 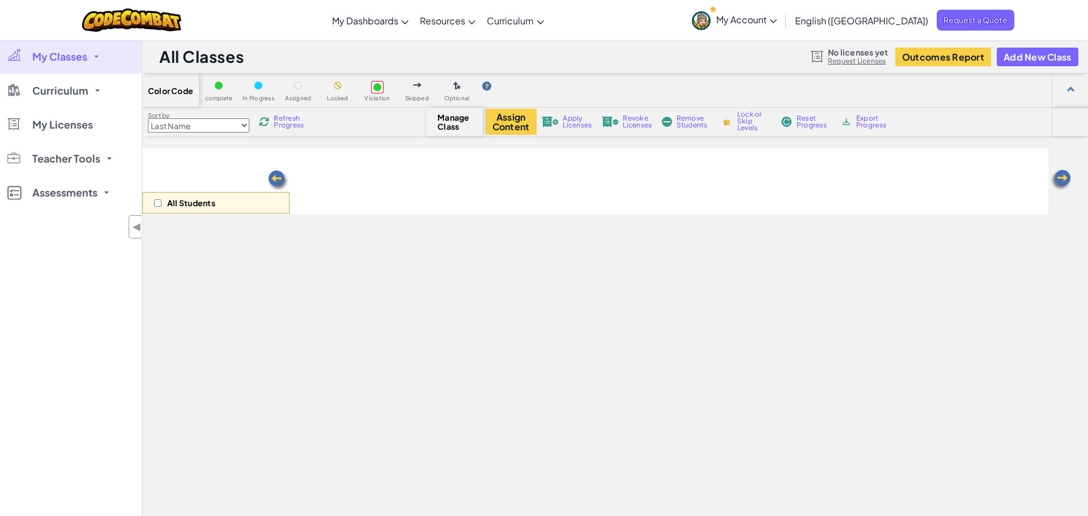 I want to click on span: In Progress, so click(x=258, y=98).